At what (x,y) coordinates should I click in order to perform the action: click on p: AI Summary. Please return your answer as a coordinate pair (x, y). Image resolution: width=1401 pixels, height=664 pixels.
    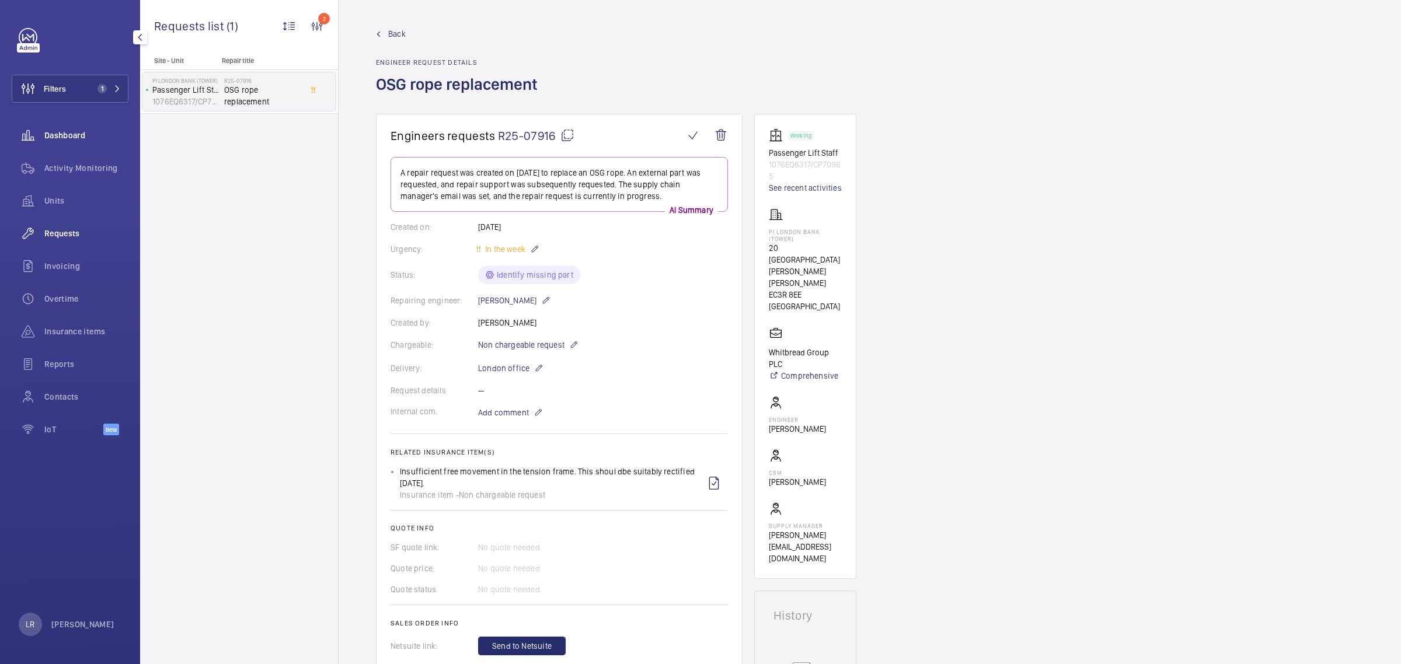
    Looking at the image, I should click on (691, 210).